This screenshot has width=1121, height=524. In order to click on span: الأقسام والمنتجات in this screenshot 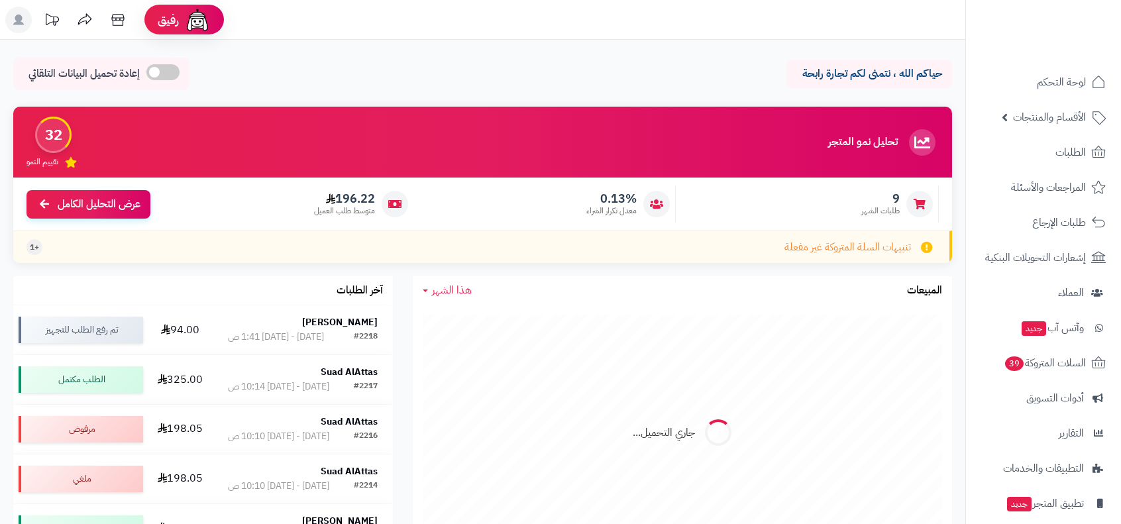, I will do `click(1049, 117)`.